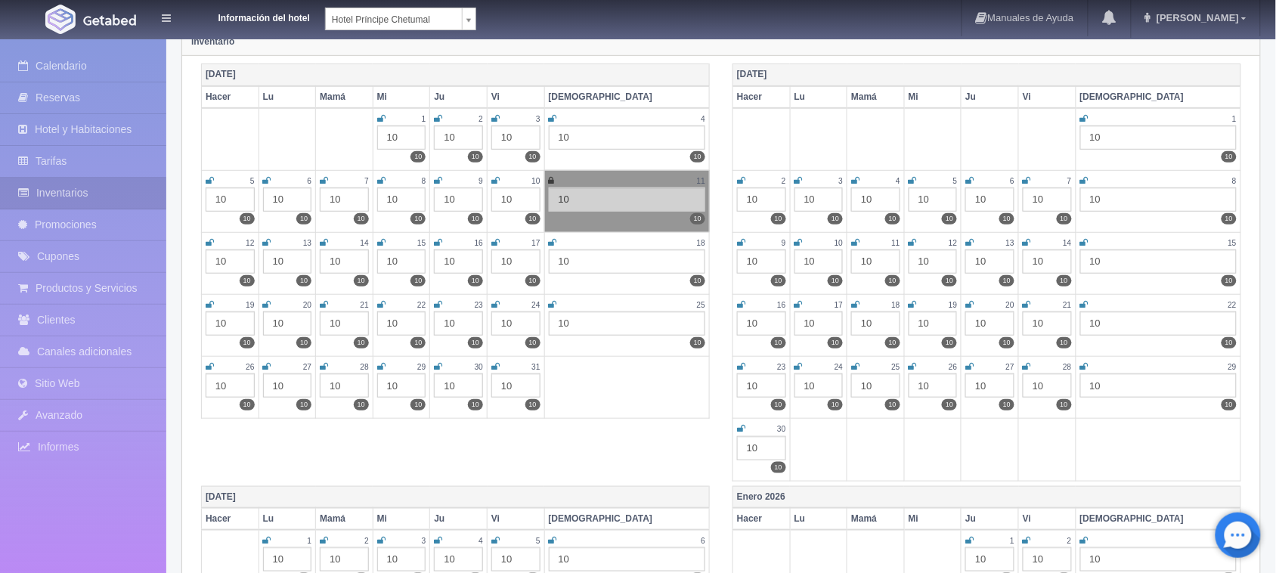  Describe the element at coordinates (424, 541) in the screenshot. I see `font: 3` at that location.